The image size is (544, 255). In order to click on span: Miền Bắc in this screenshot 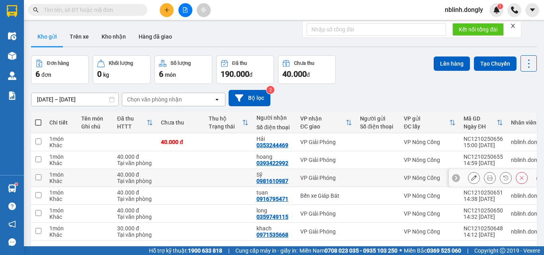, I will do `click(433, 251)`.